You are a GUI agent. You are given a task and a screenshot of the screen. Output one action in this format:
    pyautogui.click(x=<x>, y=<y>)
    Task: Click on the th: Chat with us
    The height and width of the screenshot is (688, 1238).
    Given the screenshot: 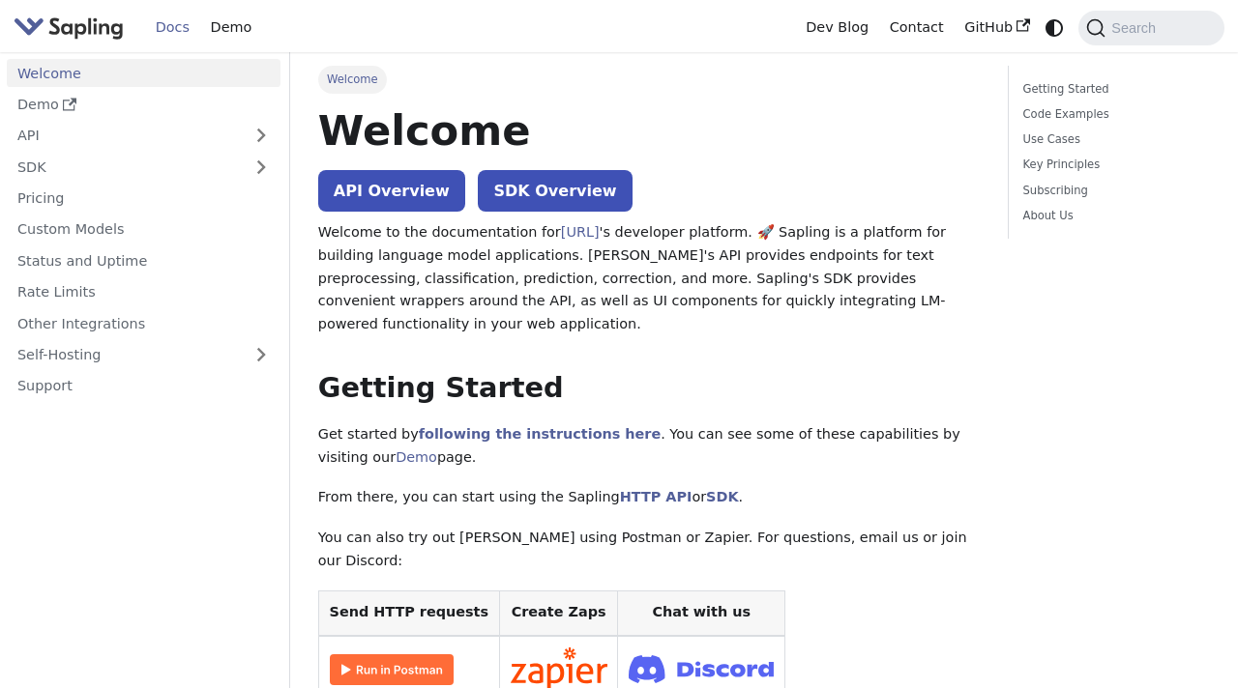 What is the action you would take?
    pyautogui.click(x=701, y=613)
    